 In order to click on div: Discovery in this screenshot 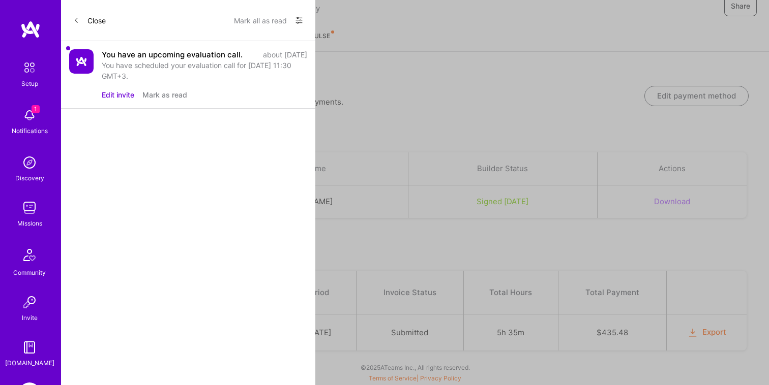, I will do `click(29, 178)`.